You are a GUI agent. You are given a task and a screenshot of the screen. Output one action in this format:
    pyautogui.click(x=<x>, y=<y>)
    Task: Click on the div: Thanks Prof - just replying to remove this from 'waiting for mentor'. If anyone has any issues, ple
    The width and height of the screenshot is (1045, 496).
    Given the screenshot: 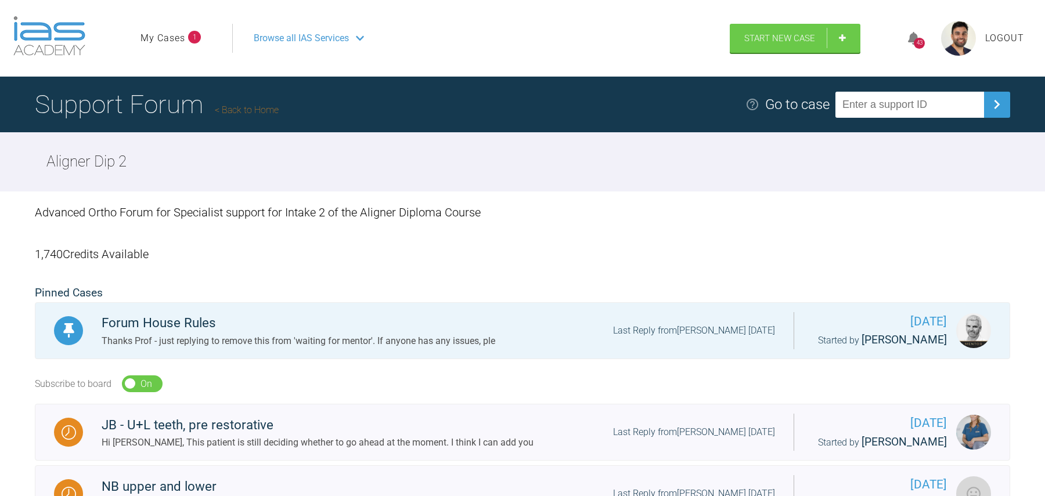 What is the action you would take?
    pyautogui.click(x=298, y=341)
    